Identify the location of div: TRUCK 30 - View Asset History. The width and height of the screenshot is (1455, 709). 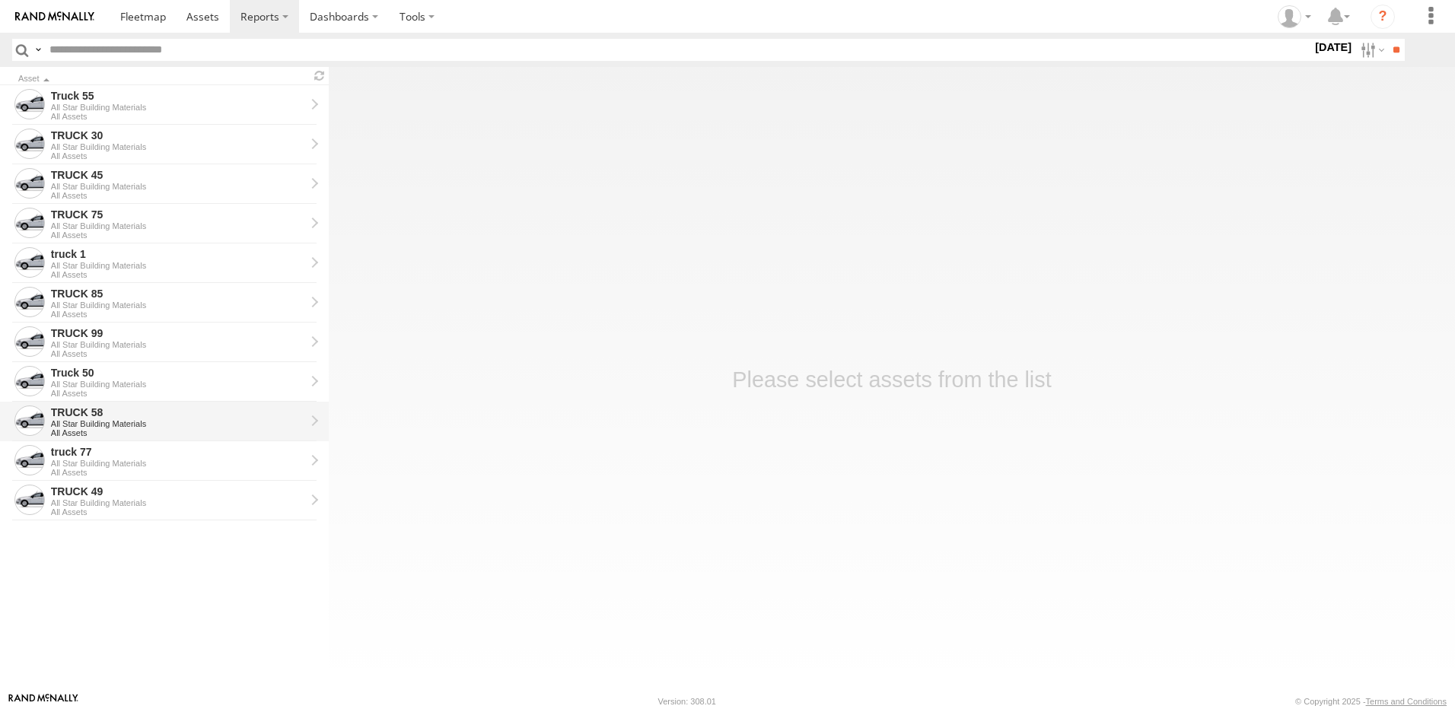
(178, 135).